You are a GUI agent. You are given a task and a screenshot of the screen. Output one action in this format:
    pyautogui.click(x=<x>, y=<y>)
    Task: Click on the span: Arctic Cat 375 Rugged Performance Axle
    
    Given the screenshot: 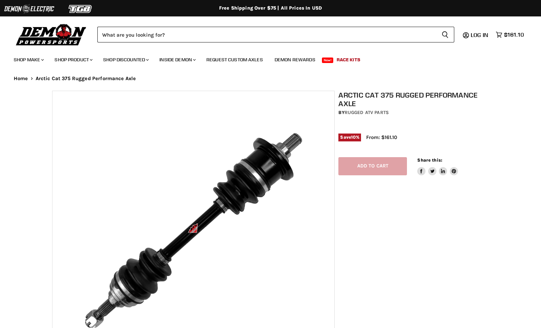 What is the action you would take?
    pyautogui.click(x=86, y=78)
    